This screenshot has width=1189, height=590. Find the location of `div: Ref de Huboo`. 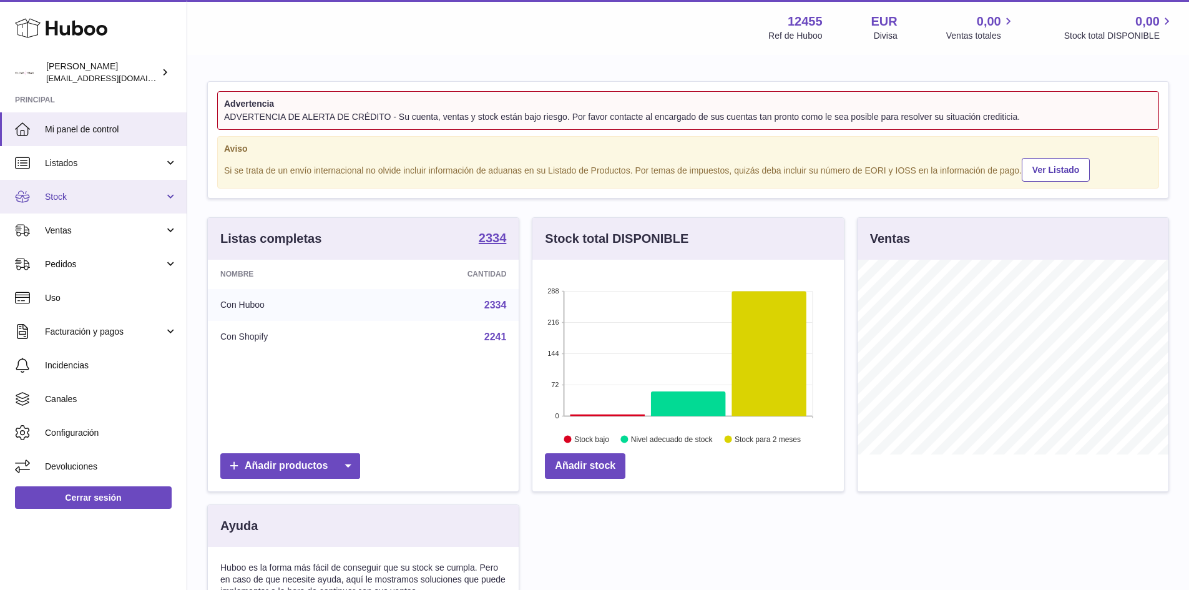

div: Ref de Huboo is located at coordinates (795, 36).